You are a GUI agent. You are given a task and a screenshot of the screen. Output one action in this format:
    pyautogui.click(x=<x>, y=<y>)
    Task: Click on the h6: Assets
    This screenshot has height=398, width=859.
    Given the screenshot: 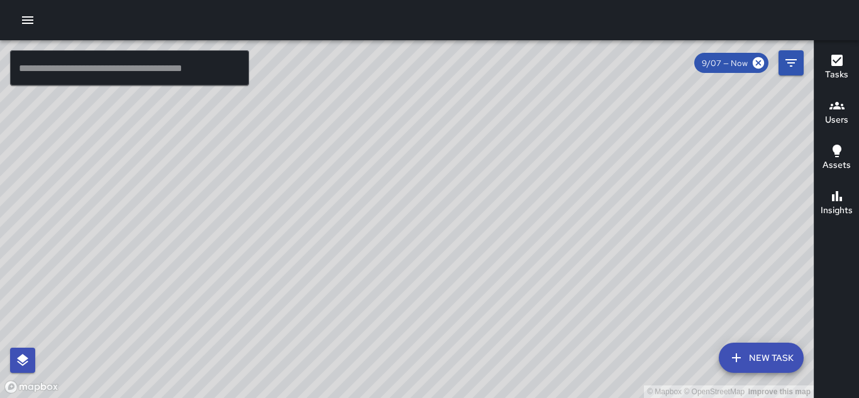 What is the action you would take?
    pyautogui.click(x=836, y=165)
    